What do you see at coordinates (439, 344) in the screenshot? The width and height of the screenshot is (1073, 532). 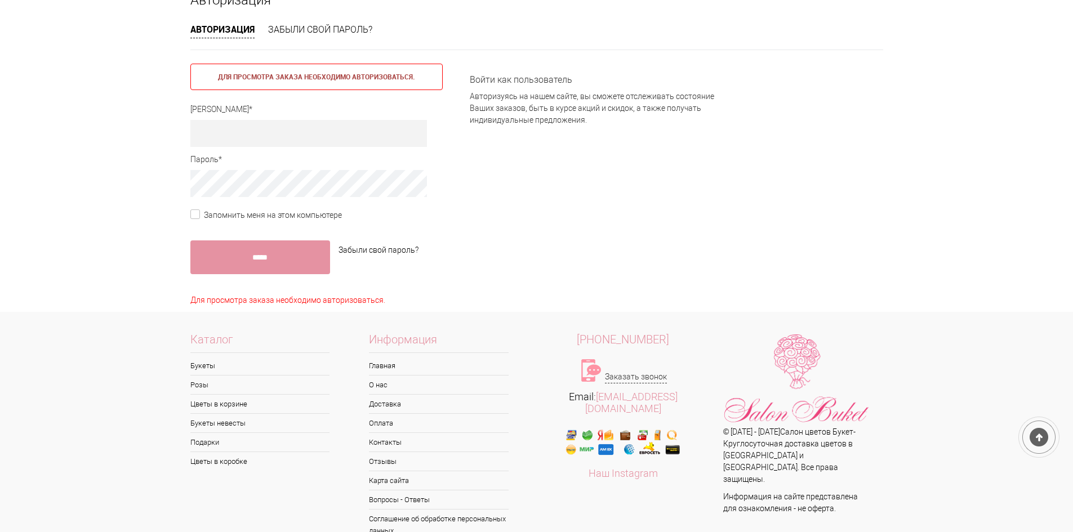 I see `span: Информация` at bounding box center [439, 344].